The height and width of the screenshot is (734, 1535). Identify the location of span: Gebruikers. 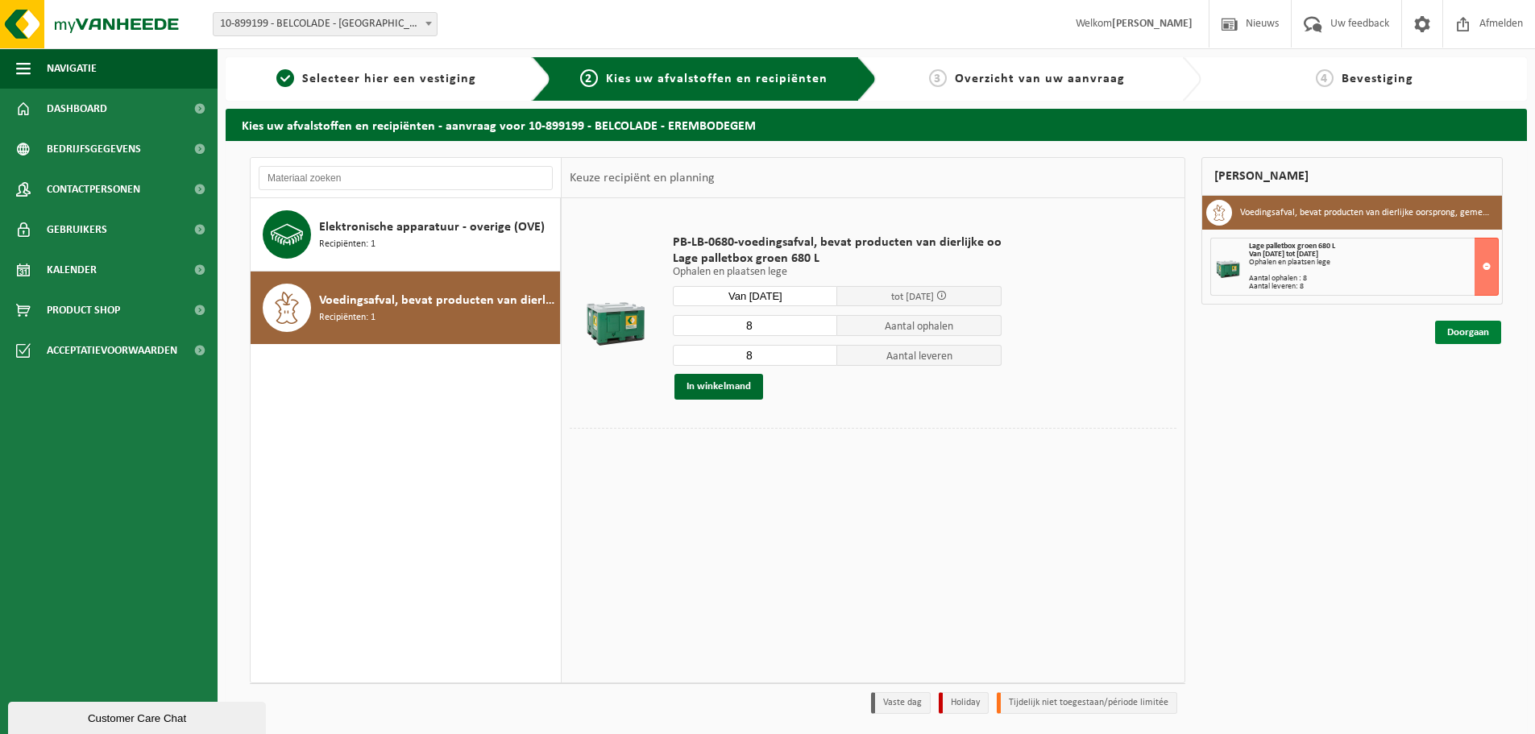
(77, 230).